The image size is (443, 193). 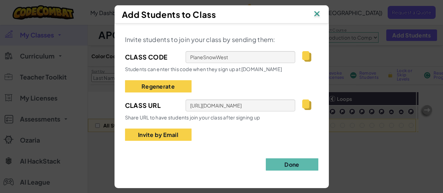 I want to click on span: Share URL to have students join your class after signing up, so click(x=193, y=117).